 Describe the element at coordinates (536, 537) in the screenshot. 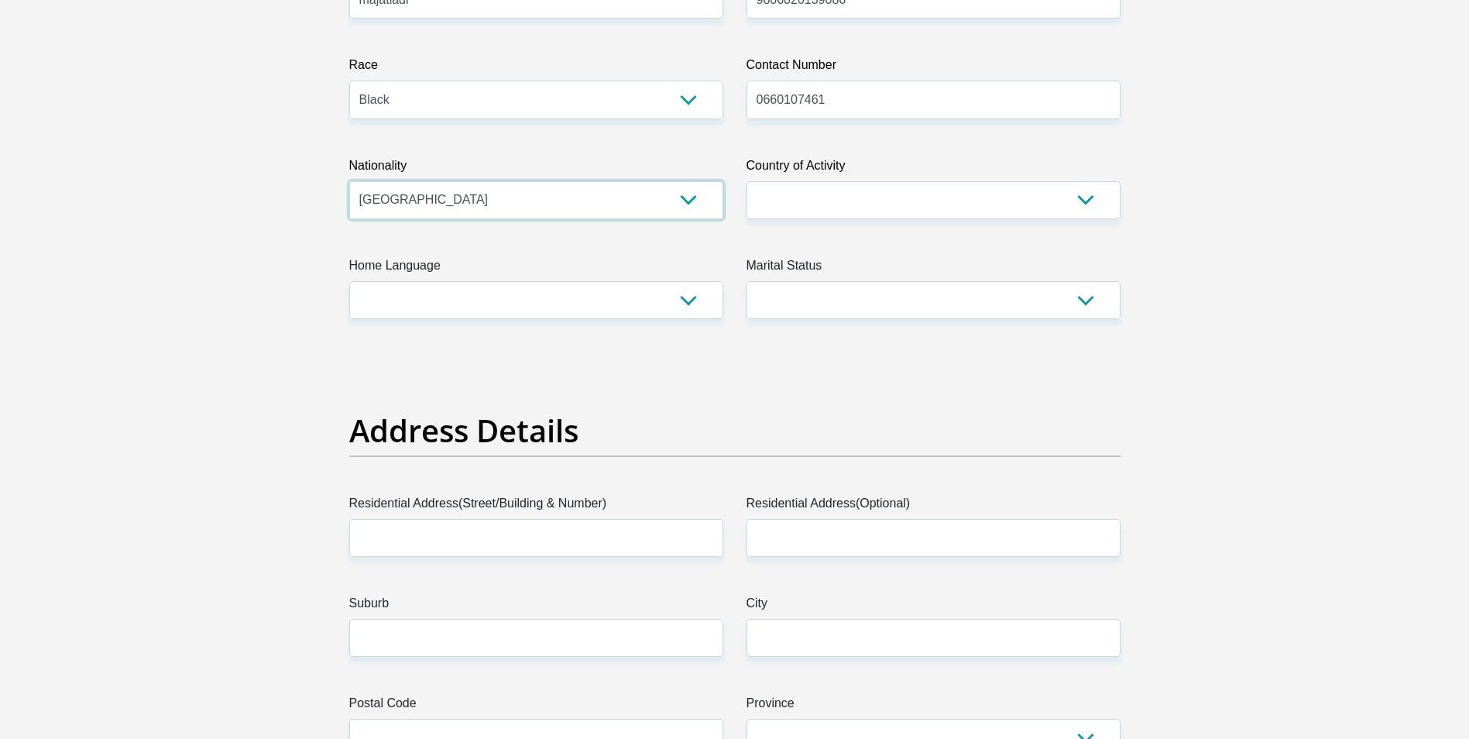

I see `input: Valid residential address` at that location.